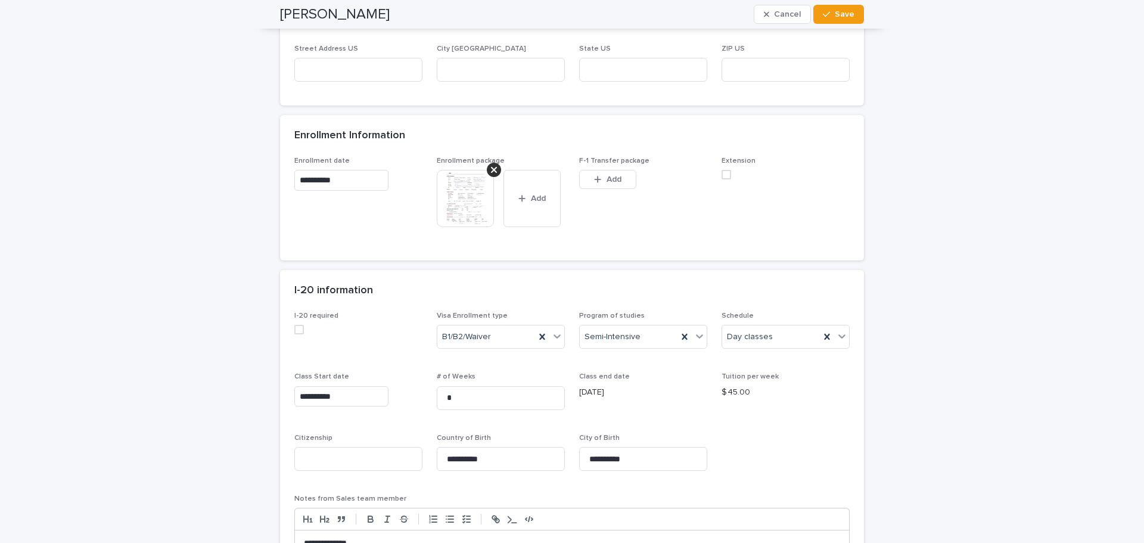  What do you see at coordinates (613, 337) in the screenshot?
I see `span: Semi-Intensive` at bounding box center [613, 337].